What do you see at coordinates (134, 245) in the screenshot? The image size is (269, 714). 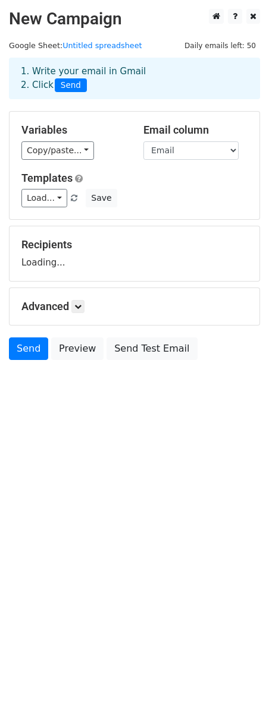 I see `h5: Recipients` at bounding box center [134, 245].